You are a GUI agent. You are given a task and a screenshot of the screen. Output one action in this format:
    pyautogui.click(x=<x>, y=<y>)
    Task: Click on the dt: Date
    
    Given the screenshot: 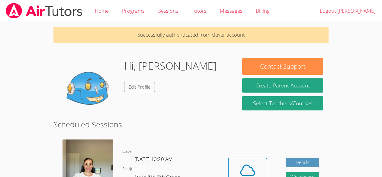 What is the action you would take?
    pyautogui.click(x=127, y=151)
    